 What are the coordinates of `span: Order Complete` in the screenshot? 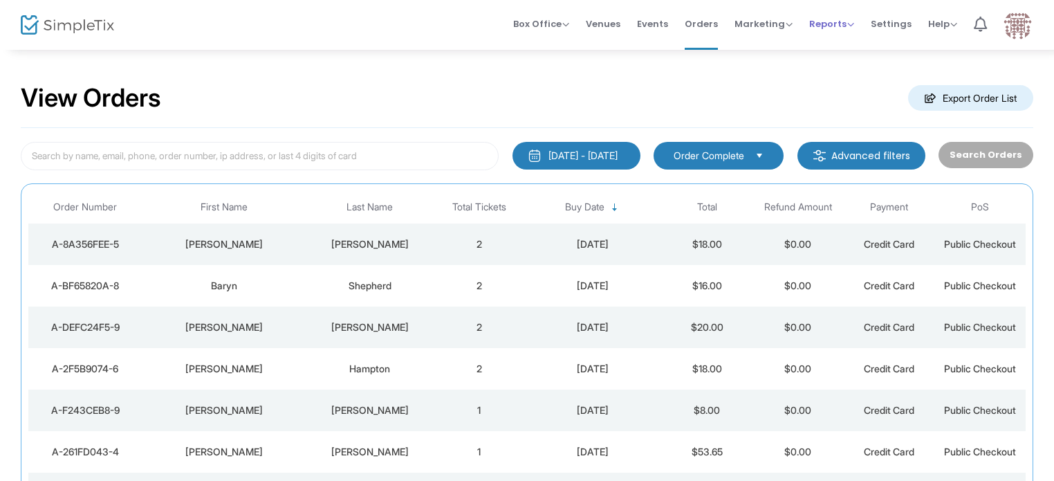 It's located at (709, 156).